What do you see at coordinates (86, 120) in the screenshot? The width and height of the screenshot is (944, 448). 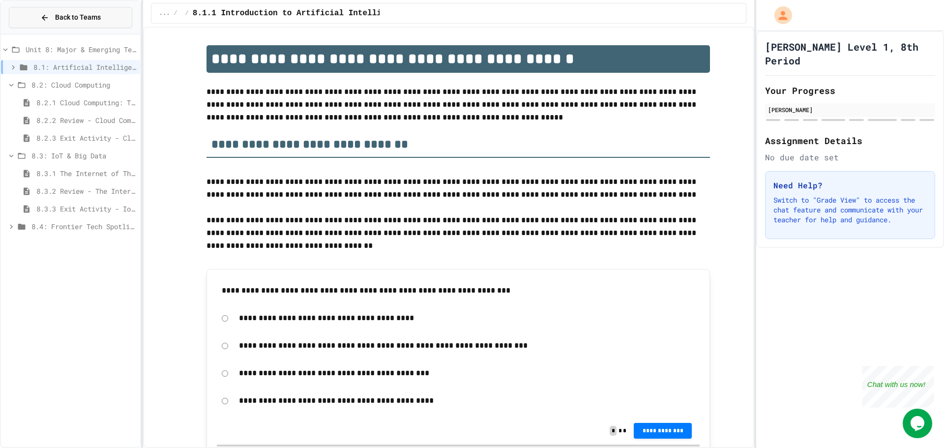 I see `span: 8.2.2 Review - Cloud Computing` at bounding box center [86, 120].